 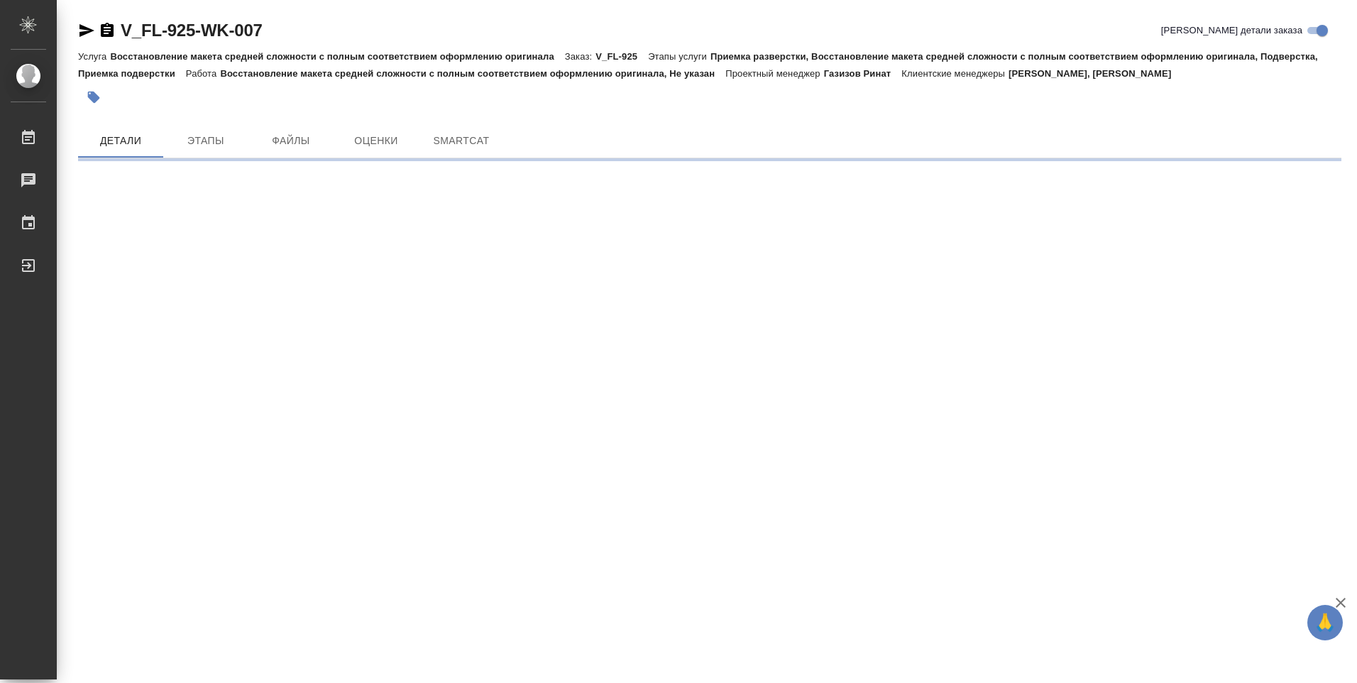 I want to click on p: Восстановление макета средней сложности с полным соответствием оформлению оригинала, Не указан, so click(x=473, y=73).